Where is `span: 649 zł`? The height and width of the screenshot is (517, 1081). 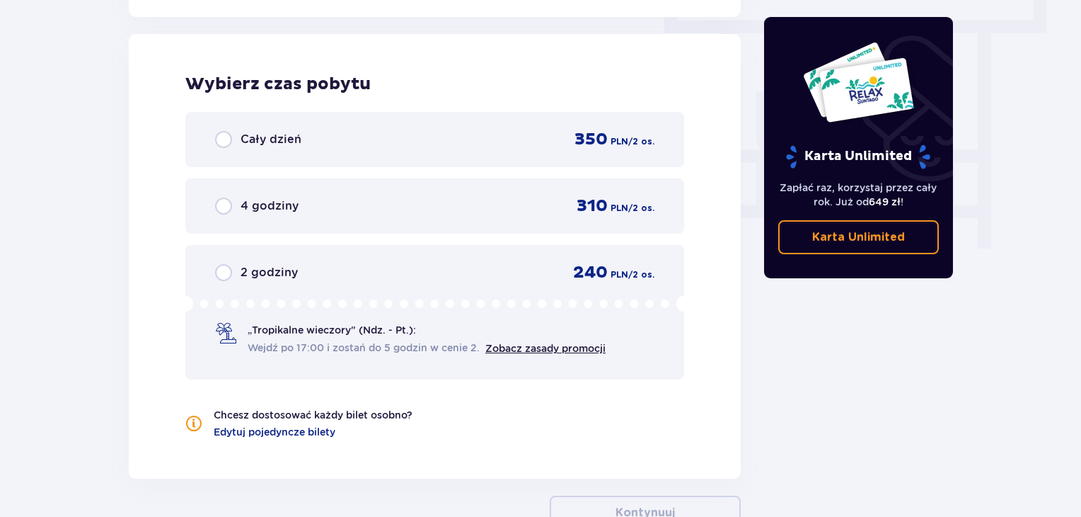 span: 649 zł is located at coordinates (885, 202).